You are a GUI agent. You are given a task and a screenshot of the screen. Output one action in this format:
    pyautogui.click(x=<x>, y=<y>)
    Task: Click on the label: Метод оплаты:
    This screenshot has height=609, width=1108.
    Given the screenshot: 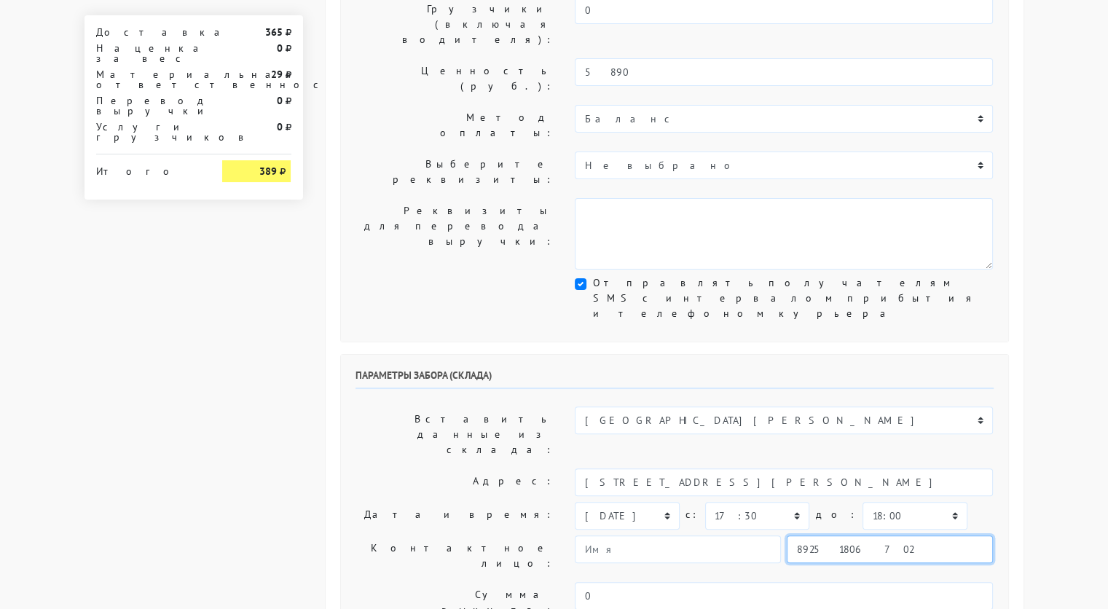 What is the action you would take?
    pyautogui.click(x=455, y=125)
    